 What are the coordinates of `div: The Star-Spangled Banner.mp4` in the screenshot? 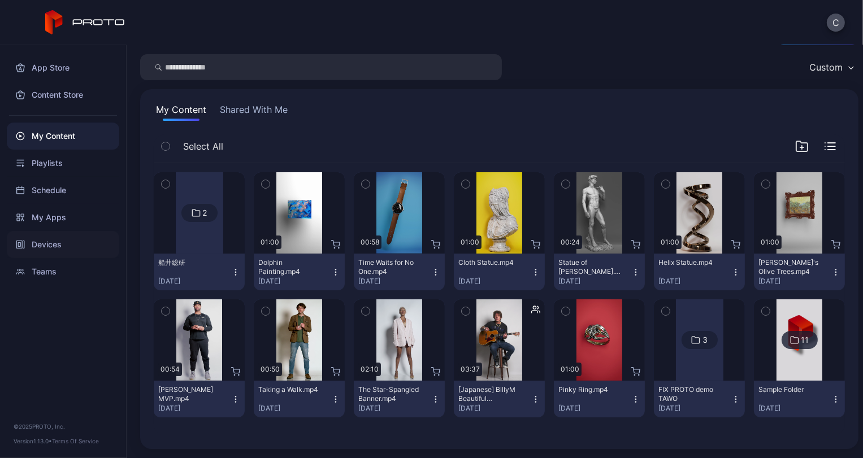 It's located at (389, 394).